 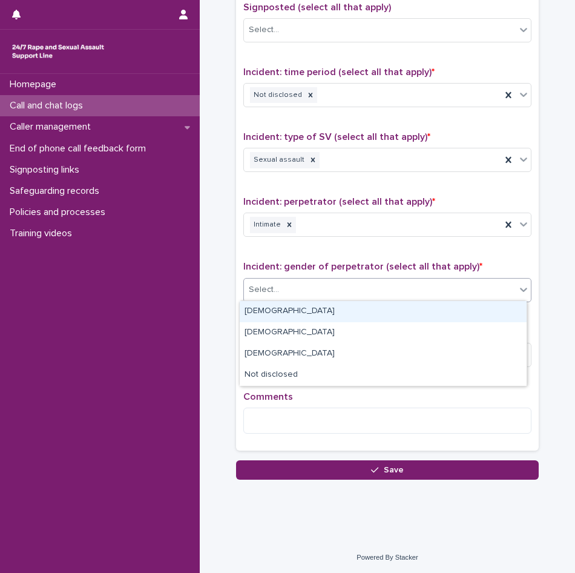 I want to click on div: Male, so click(x=383, y=311).